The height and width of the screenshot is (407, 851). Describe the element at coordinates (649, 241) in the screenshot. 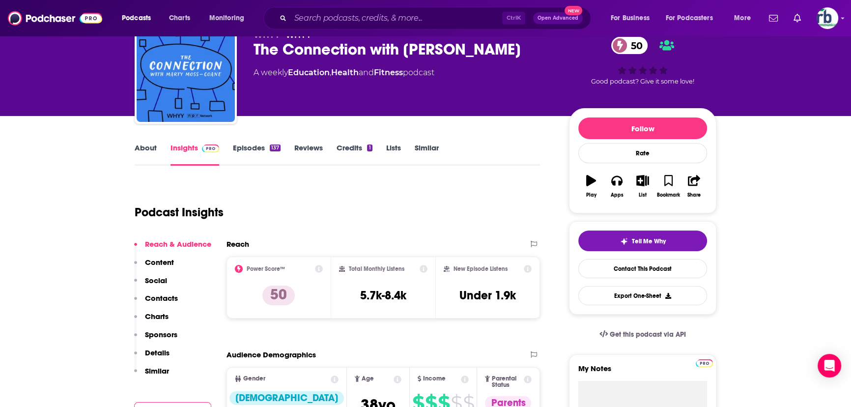

I see `span: Tell Me Why` at that location.